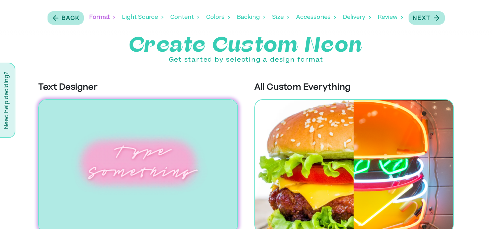 This screenshot has width=492, height=229. What do you see at coordinates (354, 88) in the screenshot?
I see `p: All Custom Everything` at bounding box center [354, 88].